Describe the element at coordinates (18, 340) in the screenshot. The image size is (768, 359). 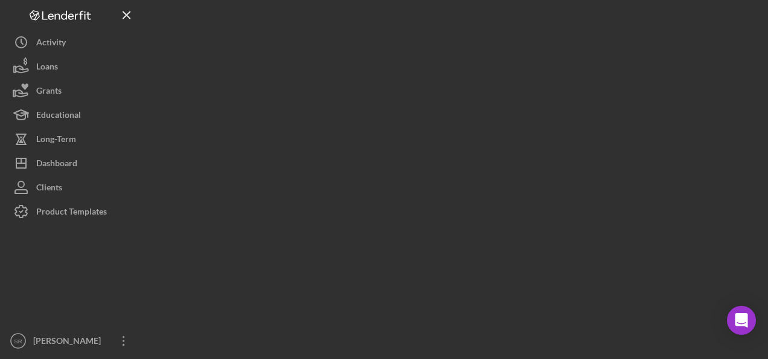
I see `text: SR` at that location.